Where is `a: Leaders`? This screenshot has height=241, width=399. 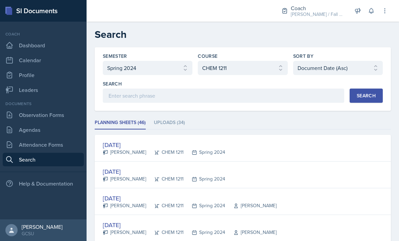
a: Leaders is located at coordinates (43, 90).